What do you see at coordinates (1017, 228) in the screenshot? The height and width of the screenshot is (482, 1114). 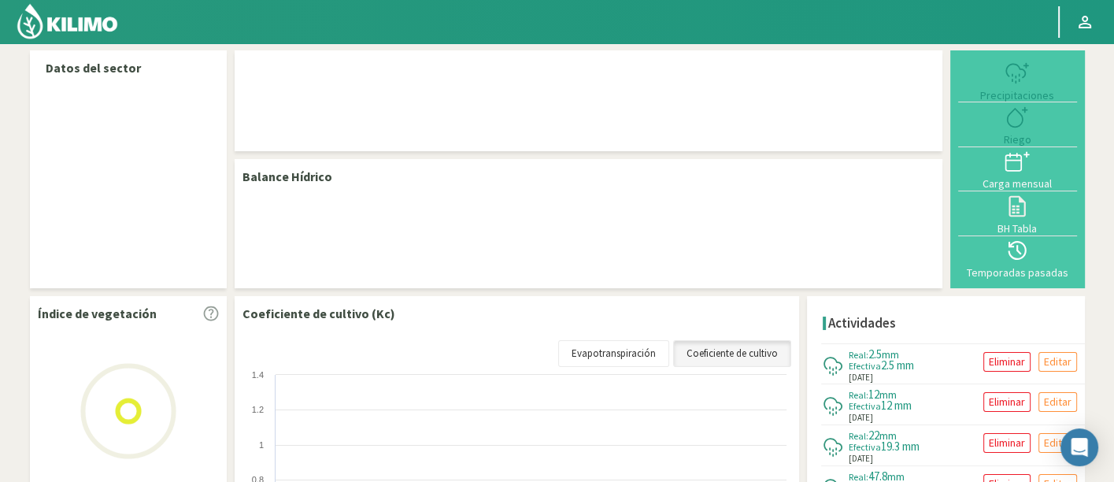 I see `div: BH Tabla` at bounding box center [1017, 228].